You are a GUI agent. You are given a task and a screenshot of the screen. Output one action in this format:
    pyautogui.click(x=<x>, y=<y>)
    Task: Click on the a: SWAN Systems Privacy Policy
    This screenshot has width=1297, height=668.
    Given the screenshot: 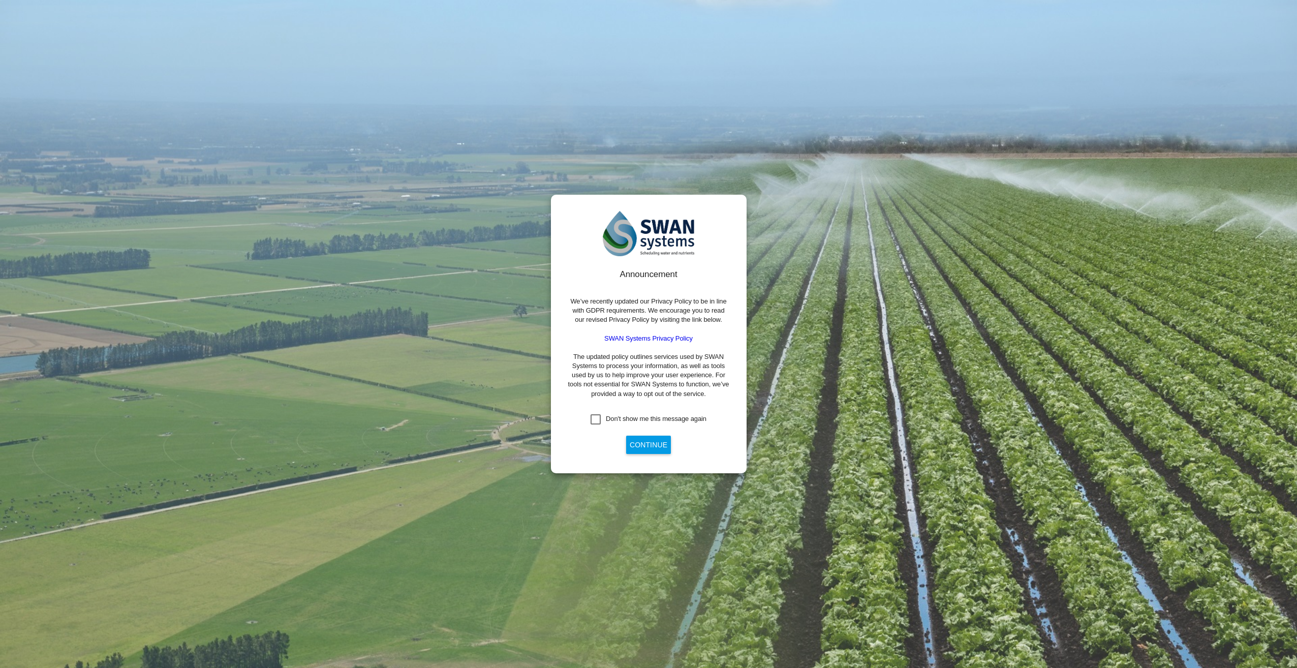 What is the action you would take?
    pyautogui.click(x=649, y=338)
    